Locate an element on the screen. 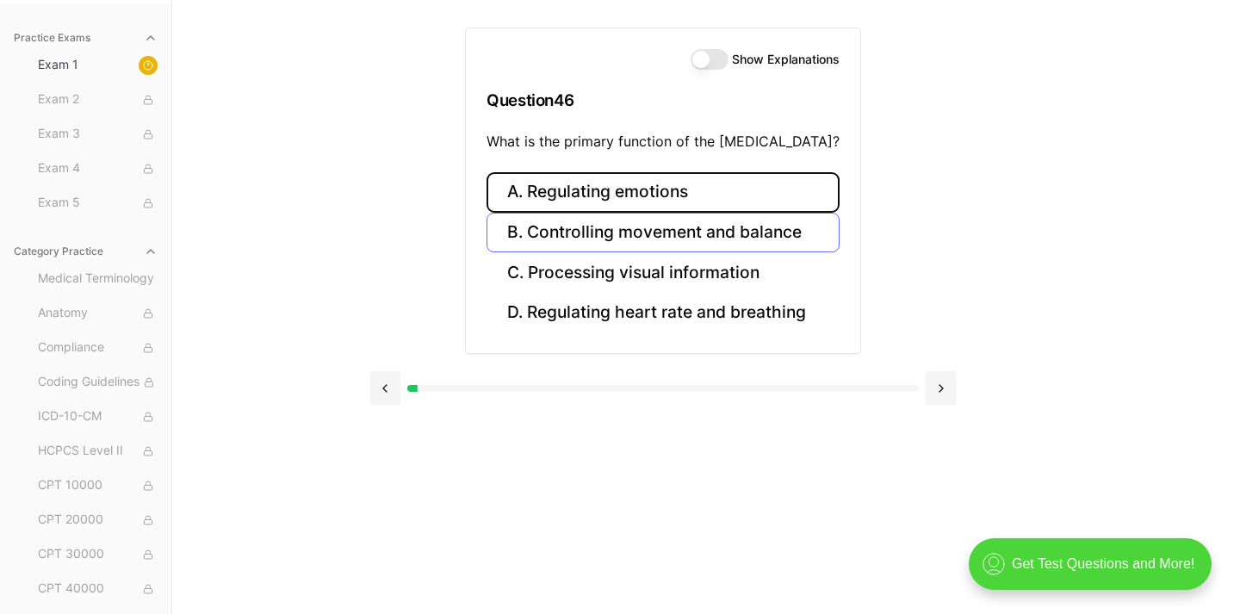  button: Compliance is located at coordinates (97, 348).